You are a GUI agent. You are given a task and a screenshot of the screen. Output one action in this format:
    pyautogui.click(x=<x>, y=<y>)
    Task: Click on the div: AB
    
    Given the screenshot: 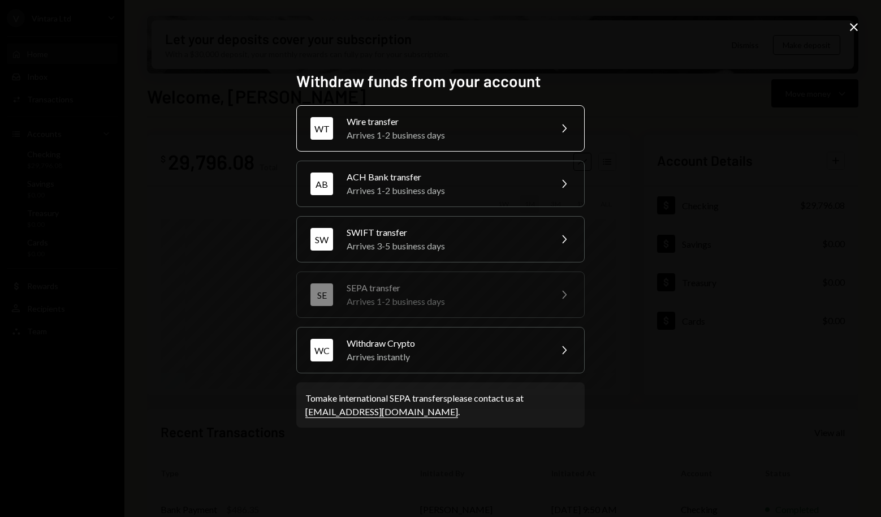 What is the action you would take?
    pyautogui.click(x=322, y=184)
    